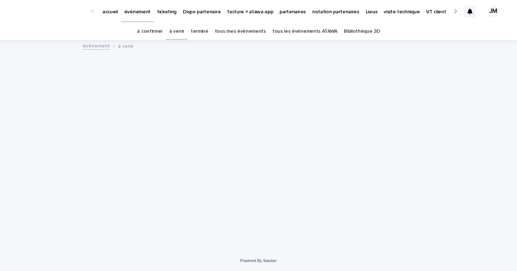  Describe the element at coordinates (199, 31) in the screenshot. I see `a: terminé` at that location.